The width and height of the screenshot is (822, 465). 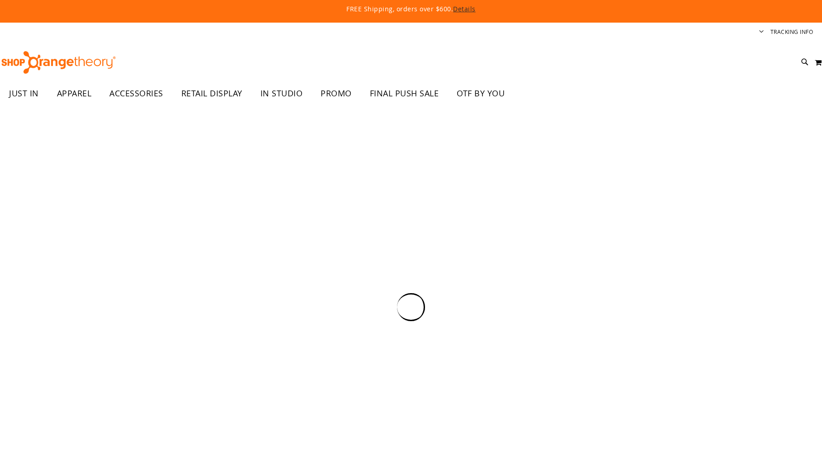 What do you see at coordinates (404, 94) in the screenshot?
I see `a: FINAL PUSH SALE` at bounding box center [404, 94].